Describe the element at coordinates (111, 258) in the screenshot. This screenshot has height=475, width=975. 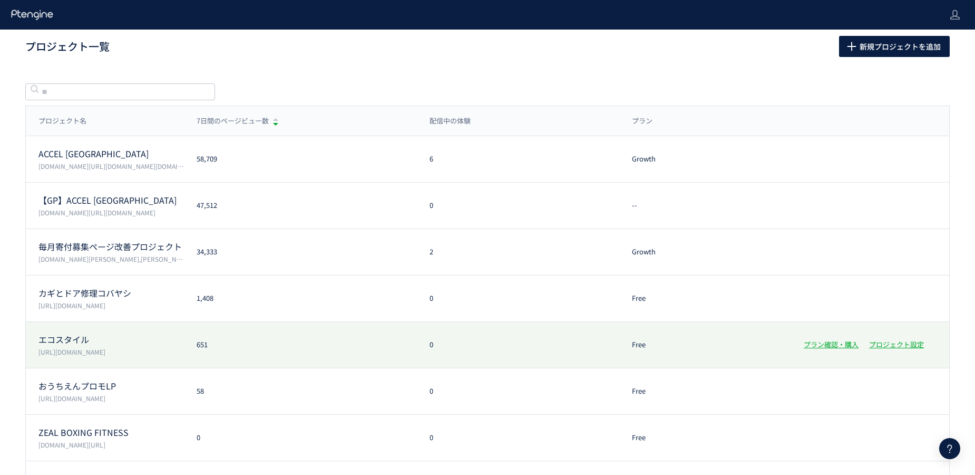
I see `p: www.cira-foundation.or.jp,cira-foundation.my.salesforce-sites.com/` at that location.